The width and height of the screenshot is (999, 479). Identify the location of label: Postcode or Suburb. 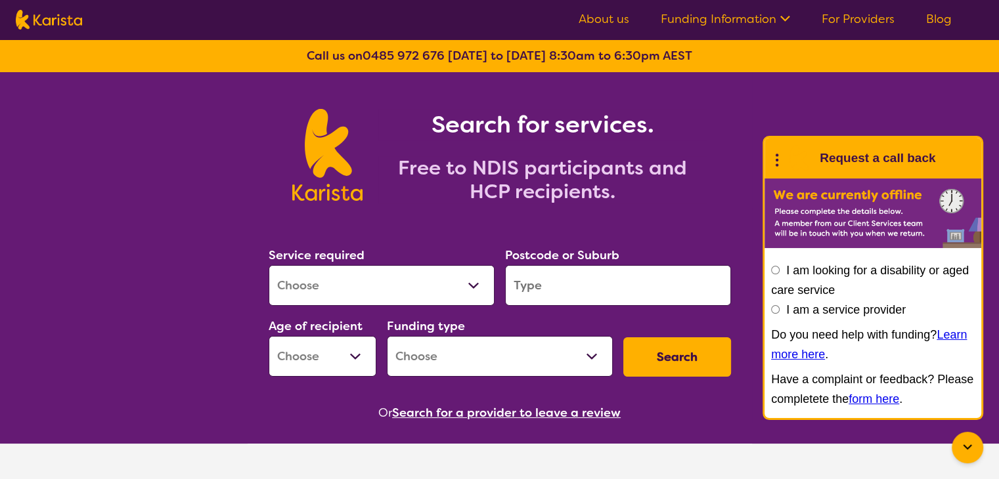
(562, 255).